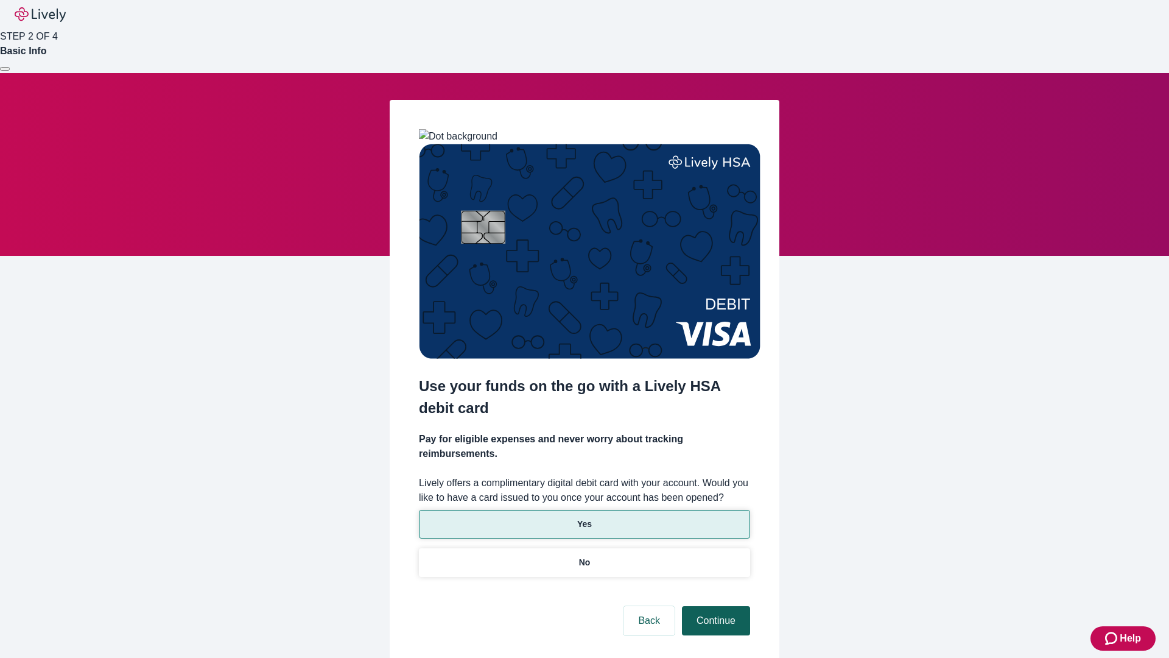  Describe the element at coordinates (40, 15) in the screenshot. I see `img: Lively` at that location.